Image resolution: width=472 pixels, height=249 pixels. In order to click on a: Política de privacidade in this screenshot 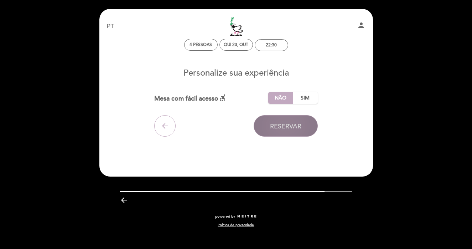, I will do `click(236, 225)`.